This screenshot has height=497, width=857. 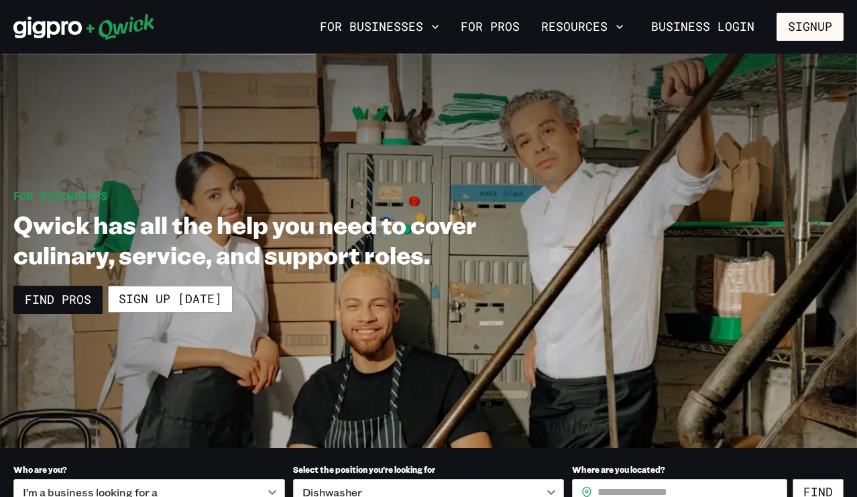 I want to click on a: Find Pros, so click(x=58, y=300).